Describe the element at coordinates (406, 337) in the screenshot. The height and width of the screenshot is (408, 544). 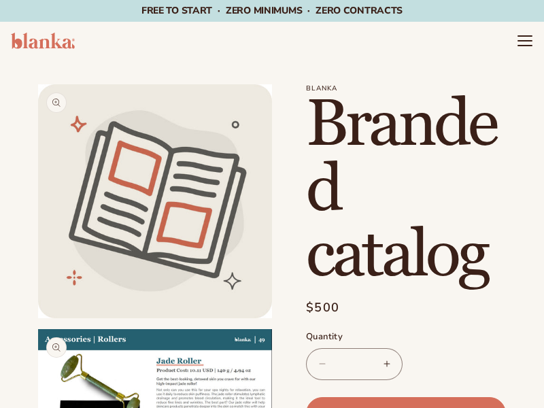
I see `label: Quantity` at that location.